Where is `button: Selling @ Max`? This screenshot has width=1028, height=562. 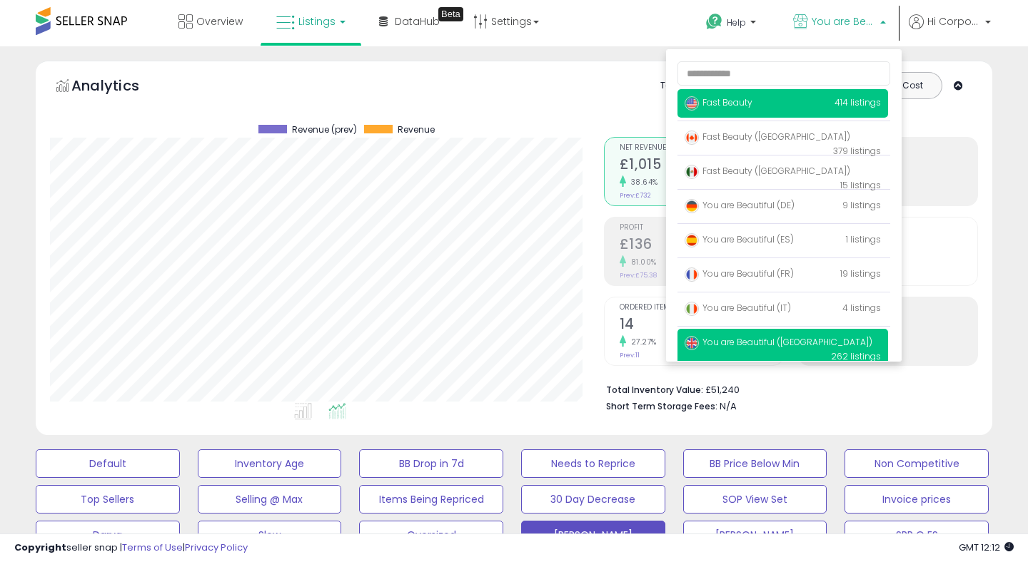 button: Selling @ Max is located at coordinates (270, 500).